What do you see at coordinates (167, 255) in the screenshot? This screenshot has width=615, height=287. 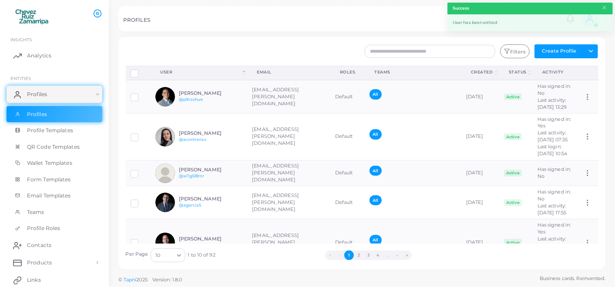 I see `input: Search for option` at bounding box center [167, 255].